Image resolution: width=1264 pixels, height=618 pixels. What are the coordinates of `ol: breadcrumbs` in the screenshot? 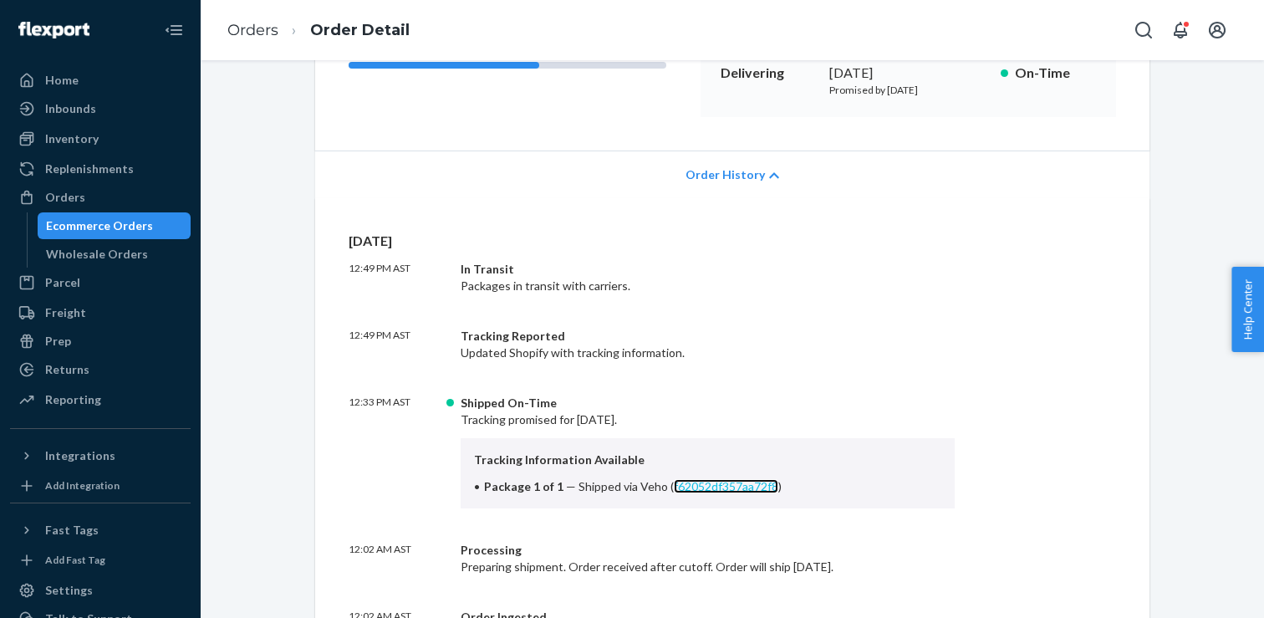 It's located at (319, 30).